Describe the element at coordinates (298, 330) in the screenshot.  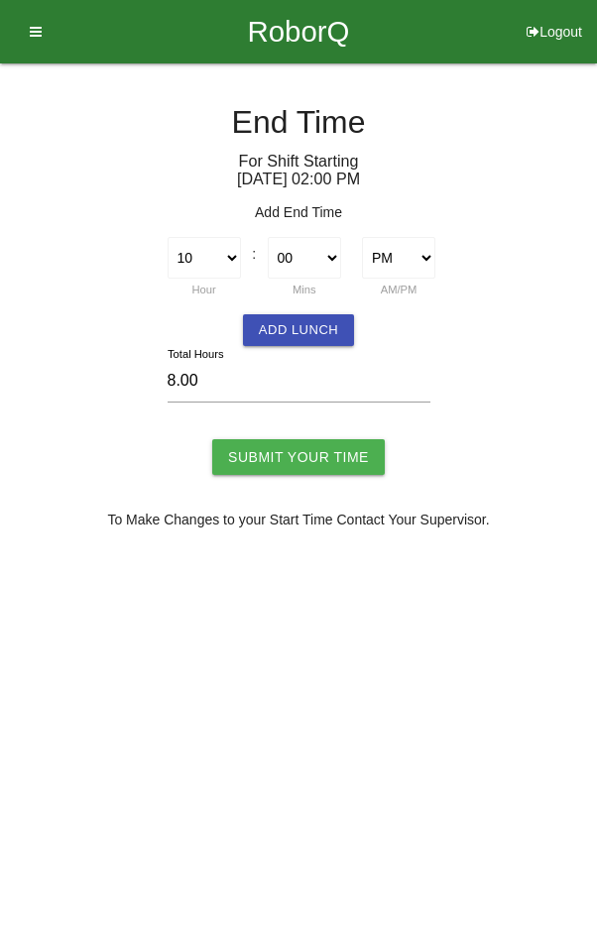
I see `button: Add Lunch` at that location.